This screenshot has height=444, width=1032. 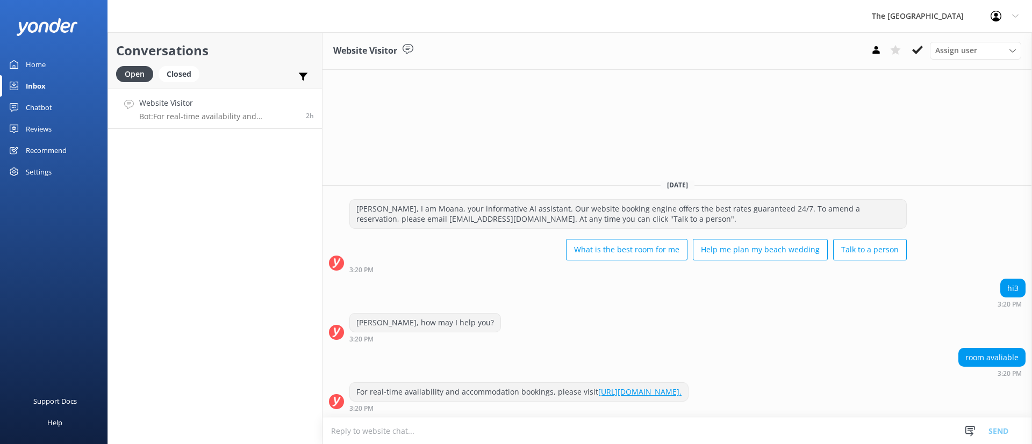 I want to click on span: Sep 15 2025 03:20pm (UTC -10:00) Pacific/Honolulu, so click(x=310, y=116).